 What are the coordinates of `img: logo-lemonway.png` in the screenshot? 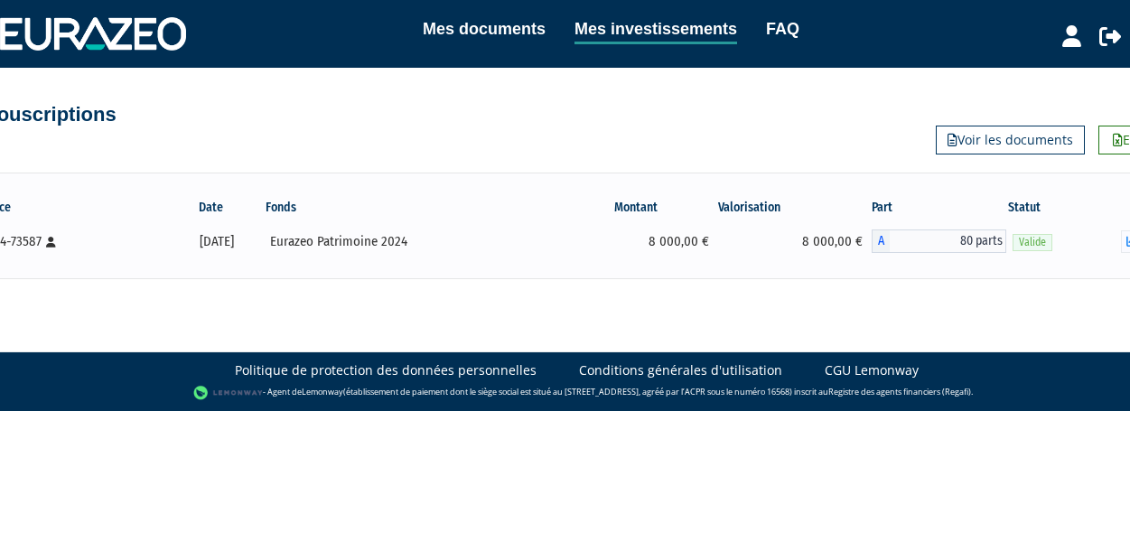 It's located at (228, 393).